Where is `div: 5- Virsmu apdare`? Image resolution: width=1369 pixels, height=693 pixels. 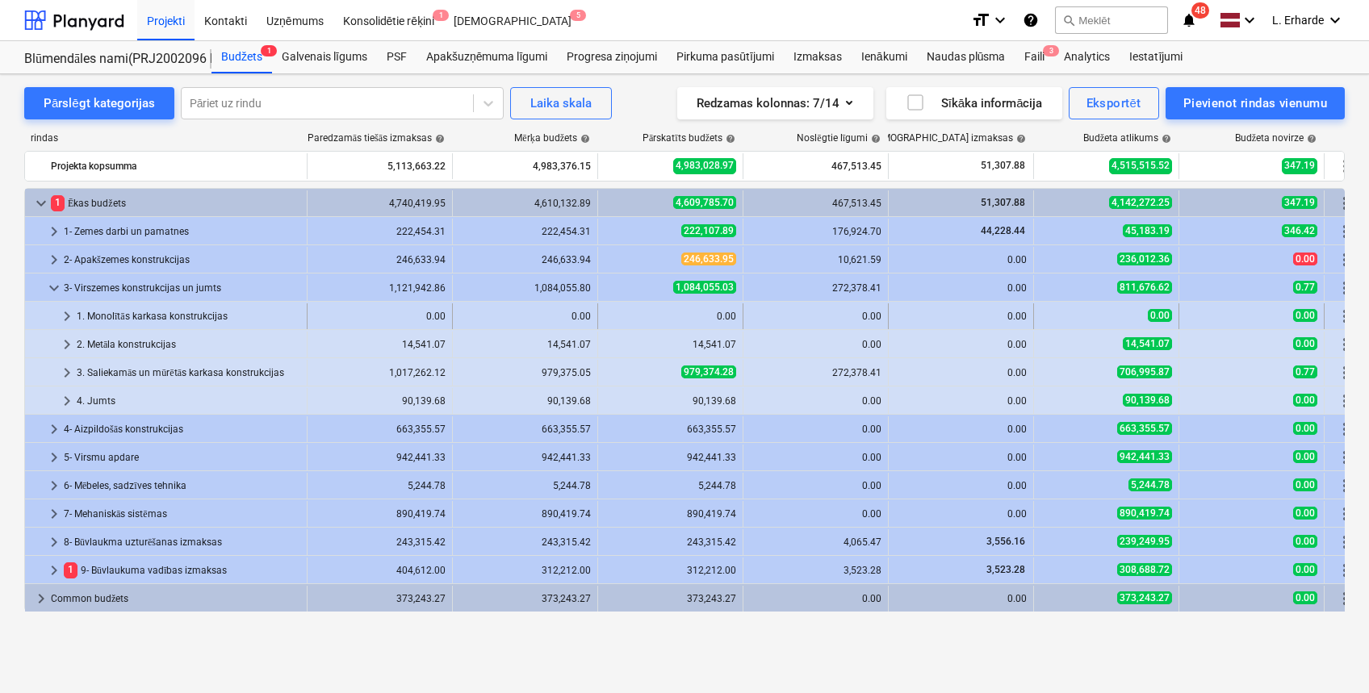 div: 5- Virsmu apdare is located at coordinates (182, 458).